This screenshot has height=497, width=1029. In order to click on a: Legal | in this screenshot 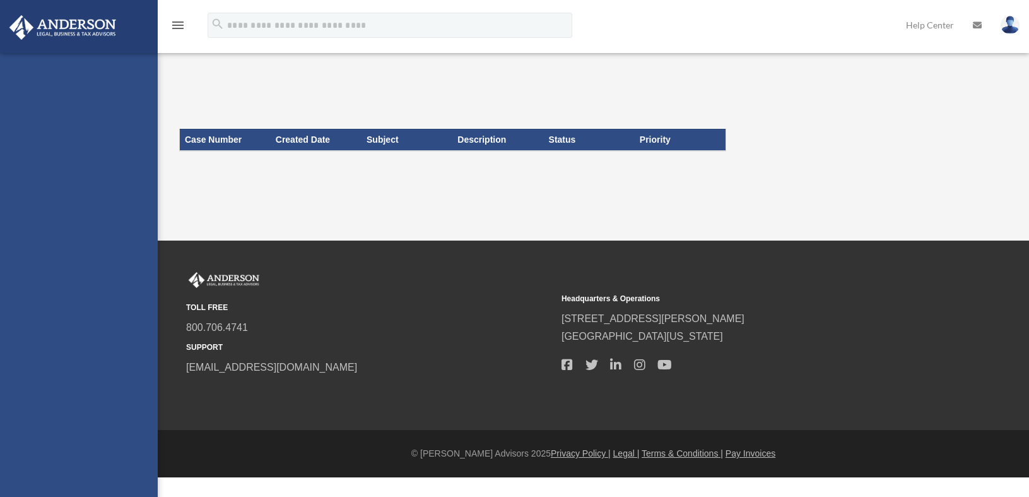, I will do `click(627, 453)`.